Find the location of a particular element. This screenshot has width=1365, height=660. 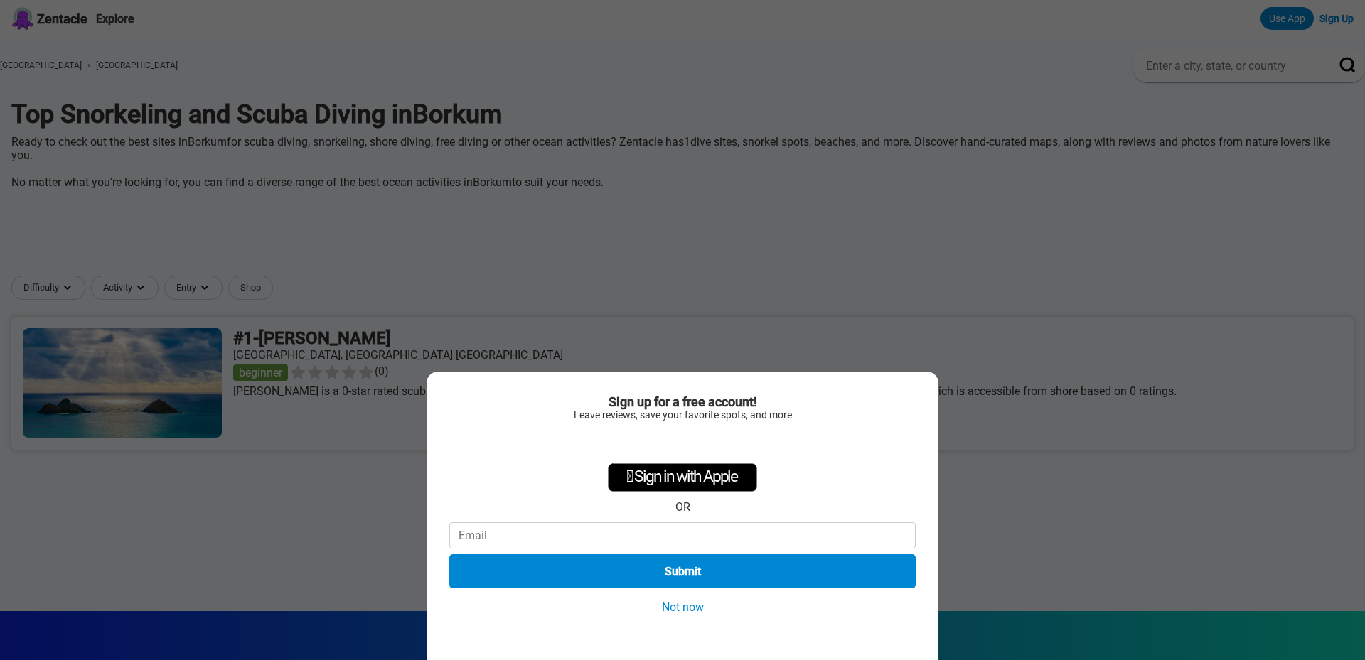

input: Email is located at coordinates (682, 535).